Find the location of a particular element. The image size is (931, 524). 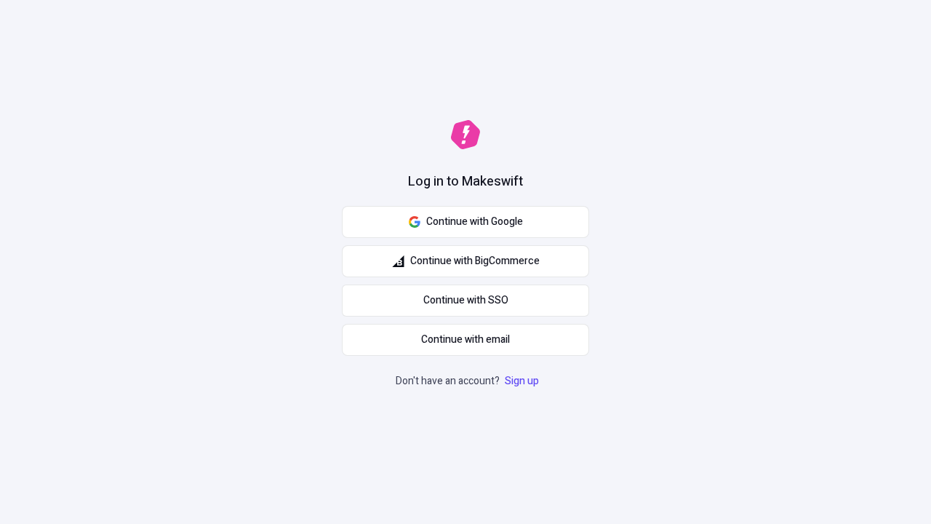

button: Continue with BigCommerce is located at coordinates (466, 261).